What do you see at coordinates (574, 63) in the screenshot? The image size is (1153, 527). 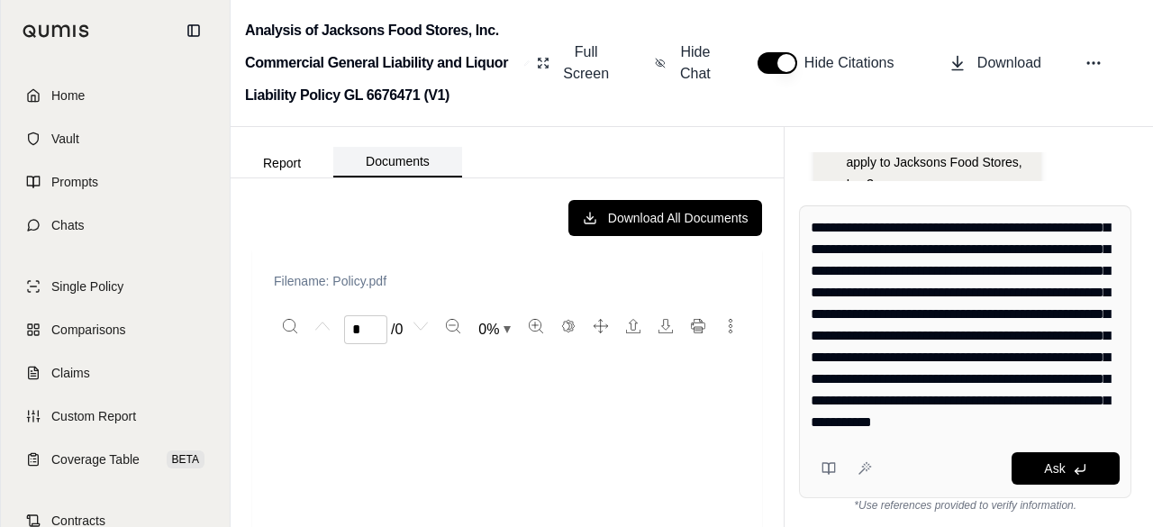 I see `button: Full Screen` at bounding box center [574, 63].